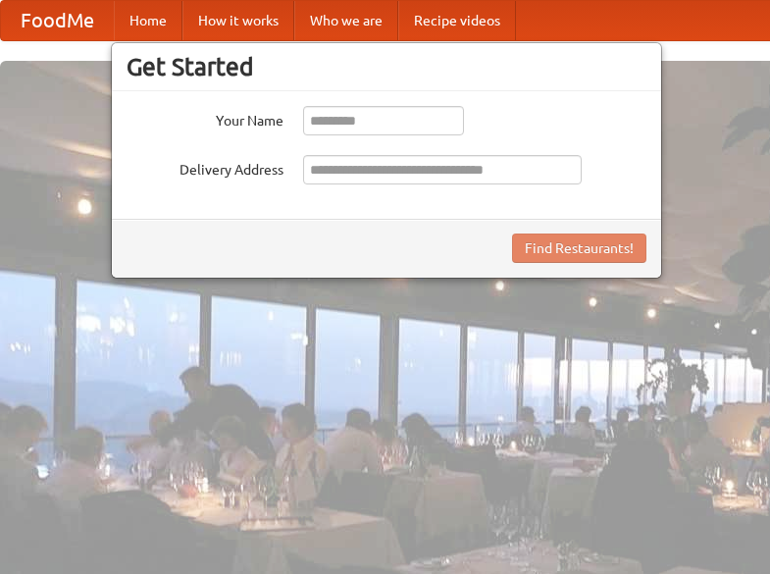 This screenshot has height=574, width=770. What do you see at coordinates (205, 167) in the screenshot?
I see `label: Delivery Address` at bounding box center [205, 167].